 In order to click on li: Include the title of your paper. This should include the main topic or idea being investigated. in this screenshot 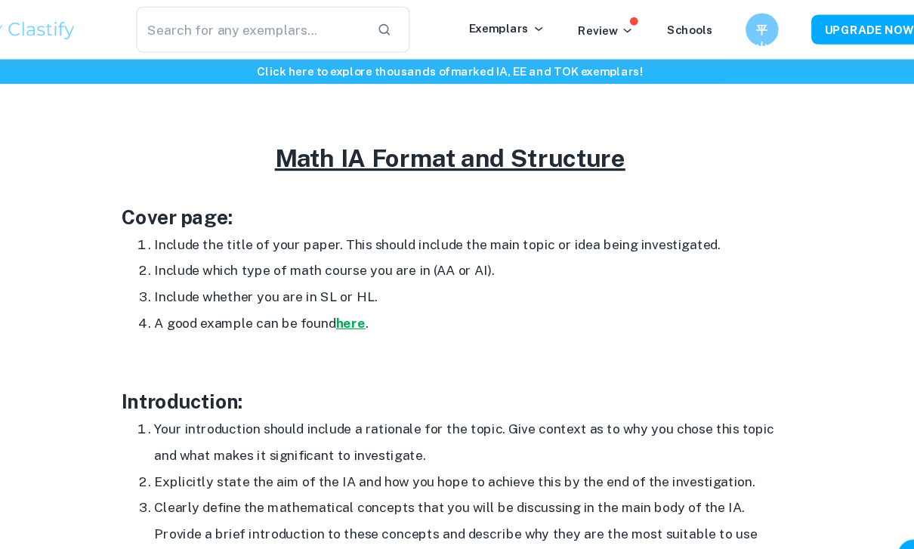, I will do `click(472, 225)`.